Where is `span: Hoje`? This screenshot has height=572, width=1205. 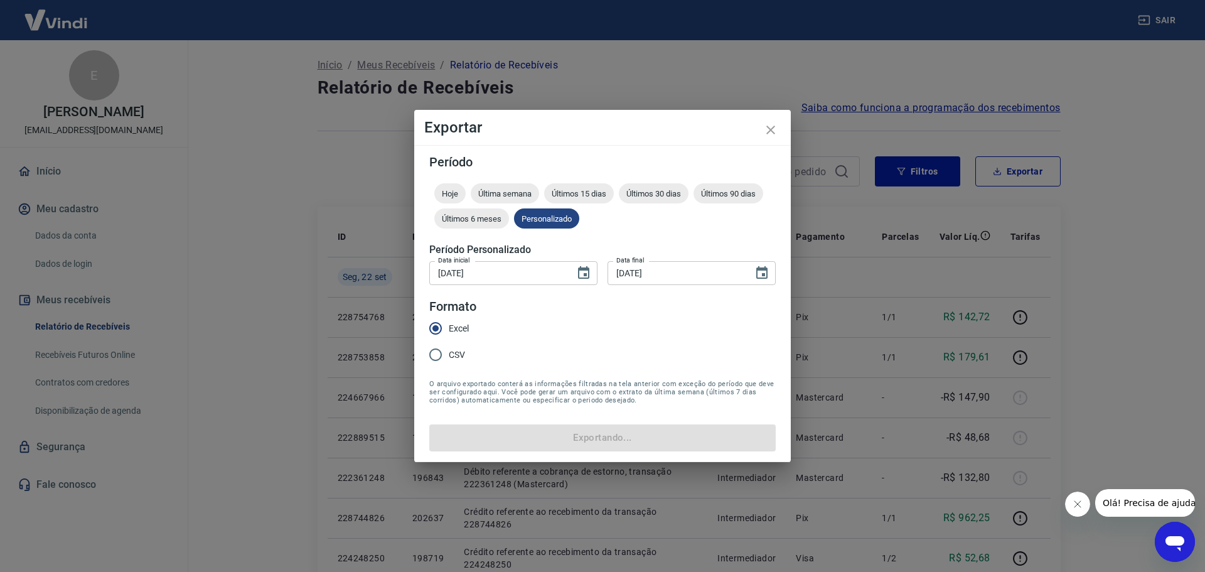
span: Hoje is located at coordinates (450, 193).